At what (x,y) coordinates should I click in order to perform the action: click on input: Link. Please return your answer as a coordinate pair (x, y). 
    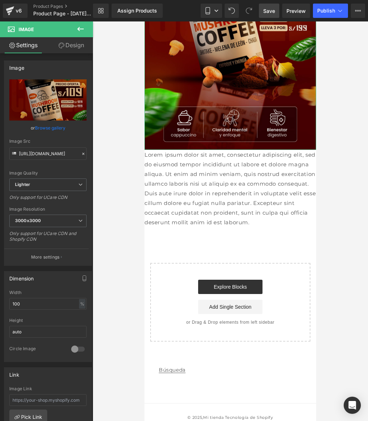
    Looking at the image, I should click on (48, 154).